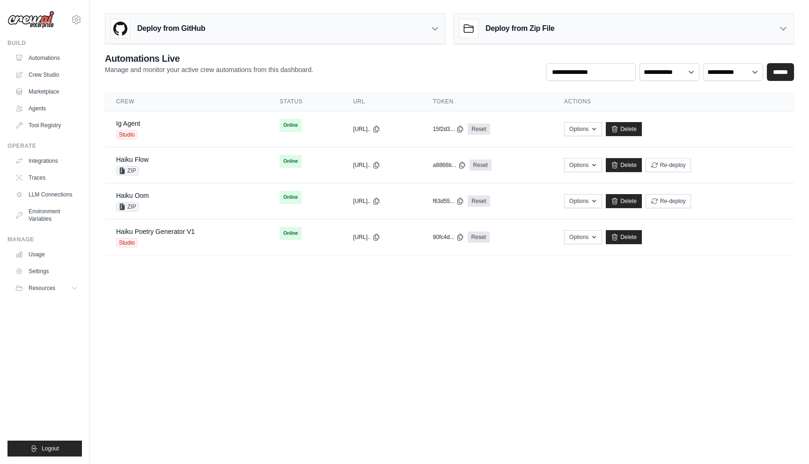 The height and width of the screenshot is (464, 809). What do you see at coordinates (519, 29) in the screenshot?
I see `h3: Deploy from Zip File` at bounding box center [519, 29].